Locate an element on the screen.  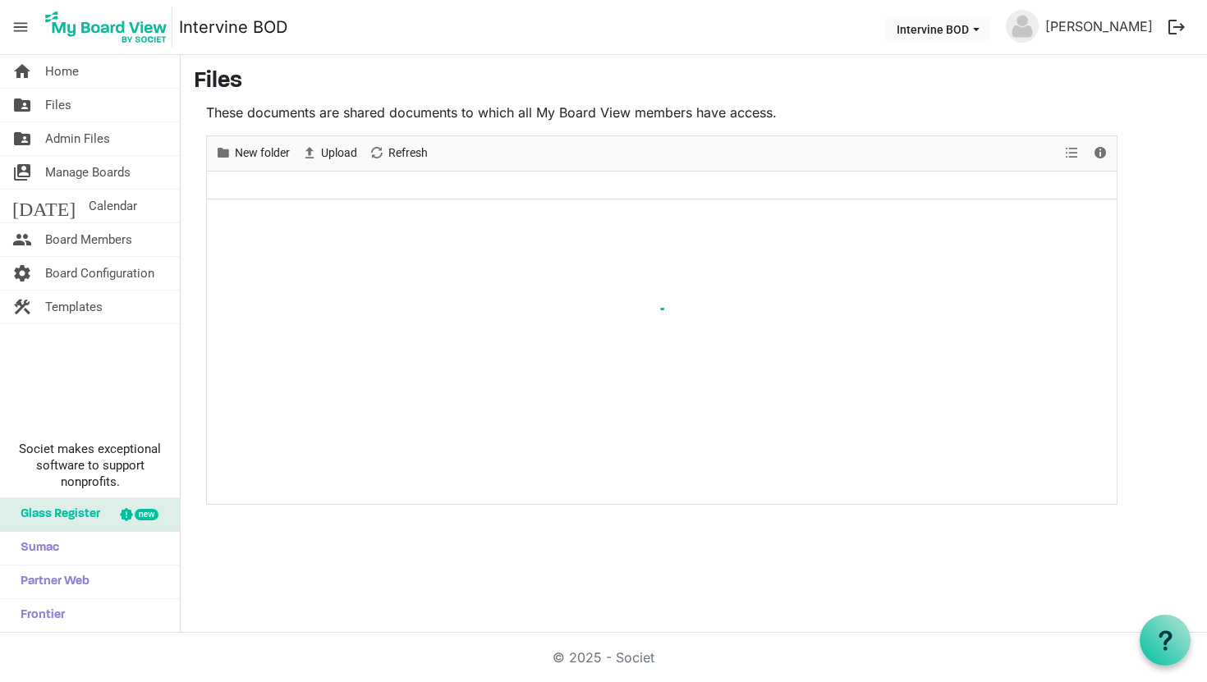
span: construction is located at coordinates (22, 307).